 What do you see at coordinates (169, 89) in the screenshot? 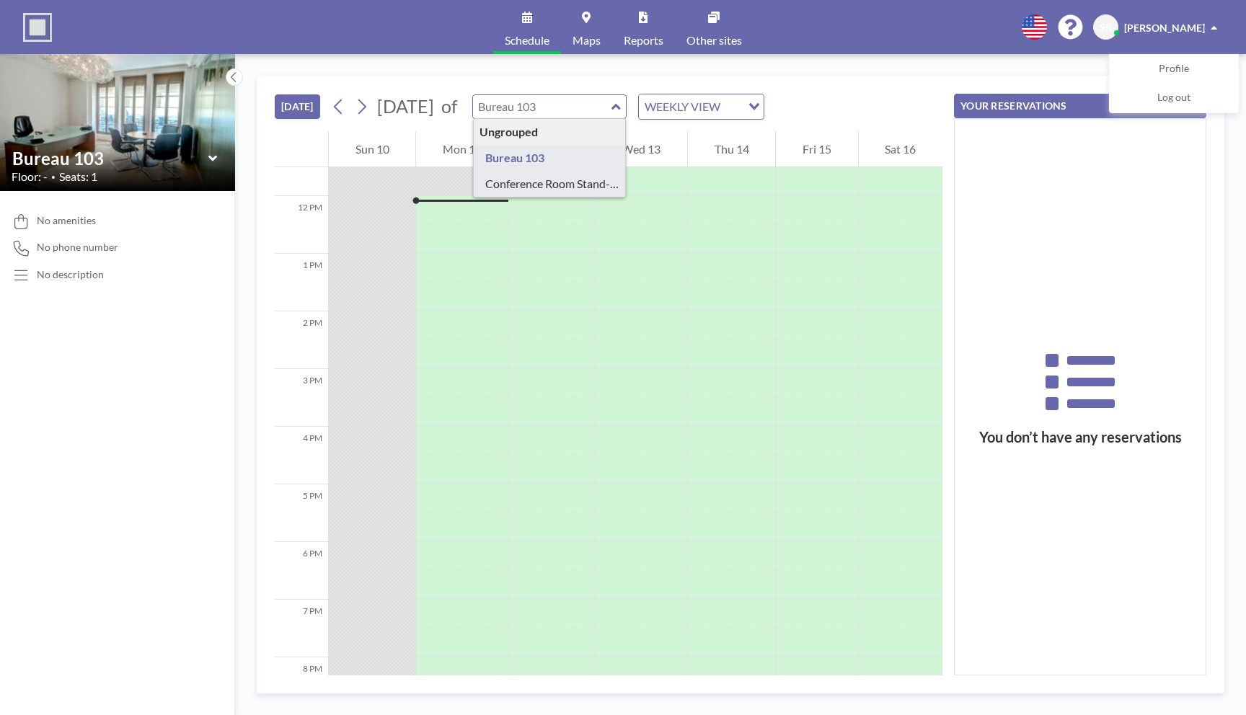
I see `img: tab_keywords_by_traffic_grey.svg` at bounding box center [169, 89].